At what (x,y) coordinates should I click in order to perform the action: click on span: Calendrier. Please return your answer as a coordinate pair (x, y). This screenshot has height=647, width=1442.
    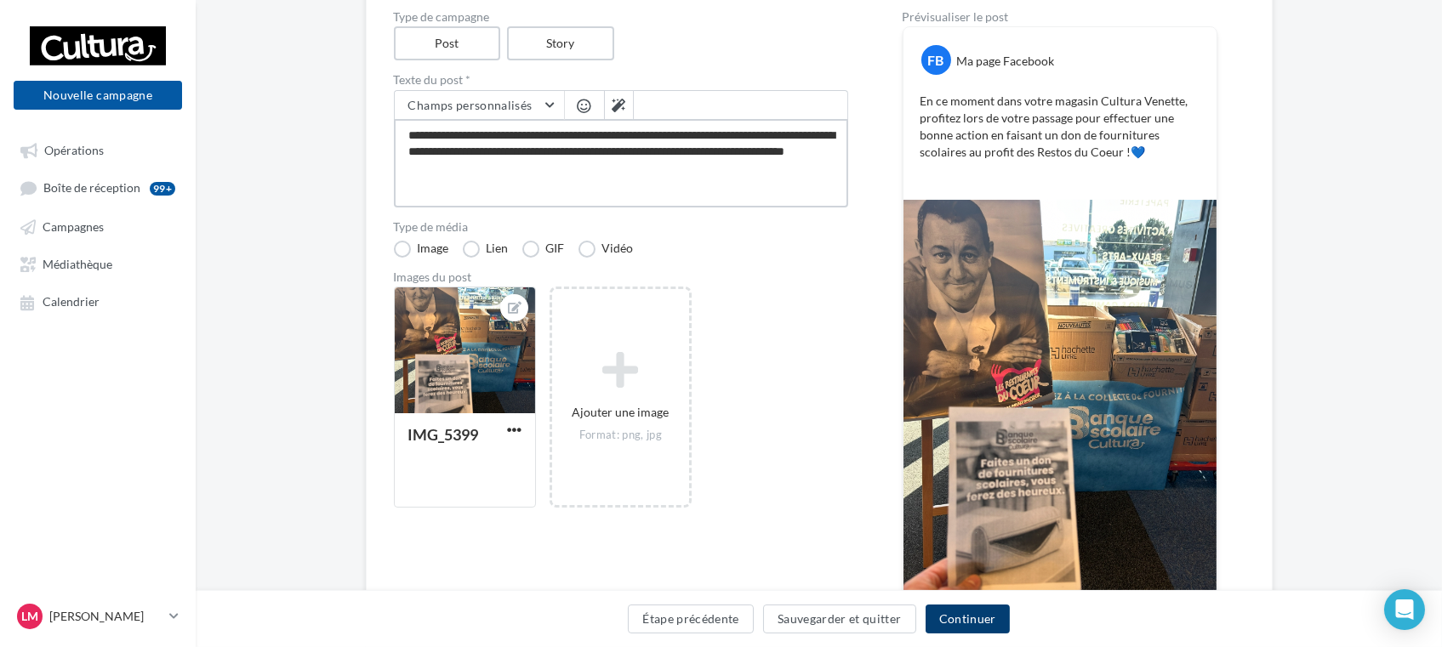
    Looking at the image, I should click on (71, 302).